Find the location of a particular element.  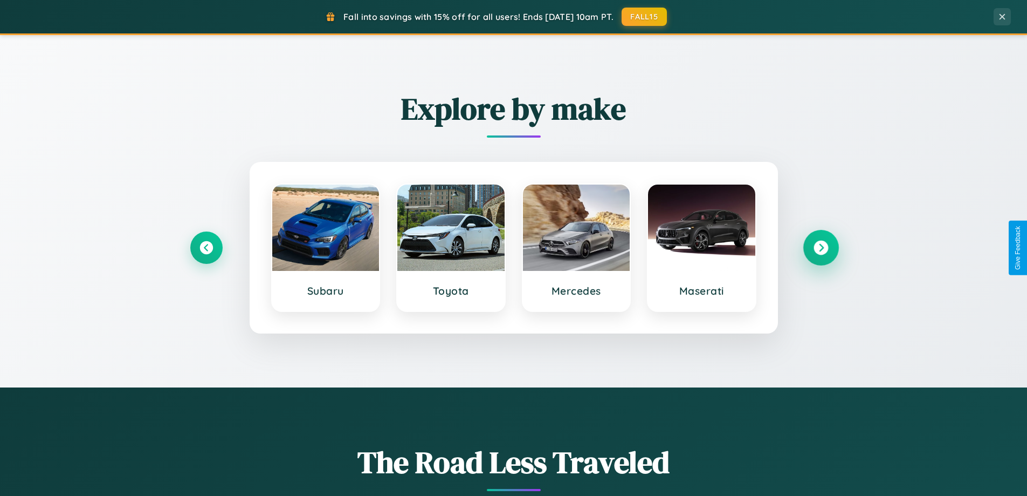

button: FALL15 is located at coordinates (644, 17).